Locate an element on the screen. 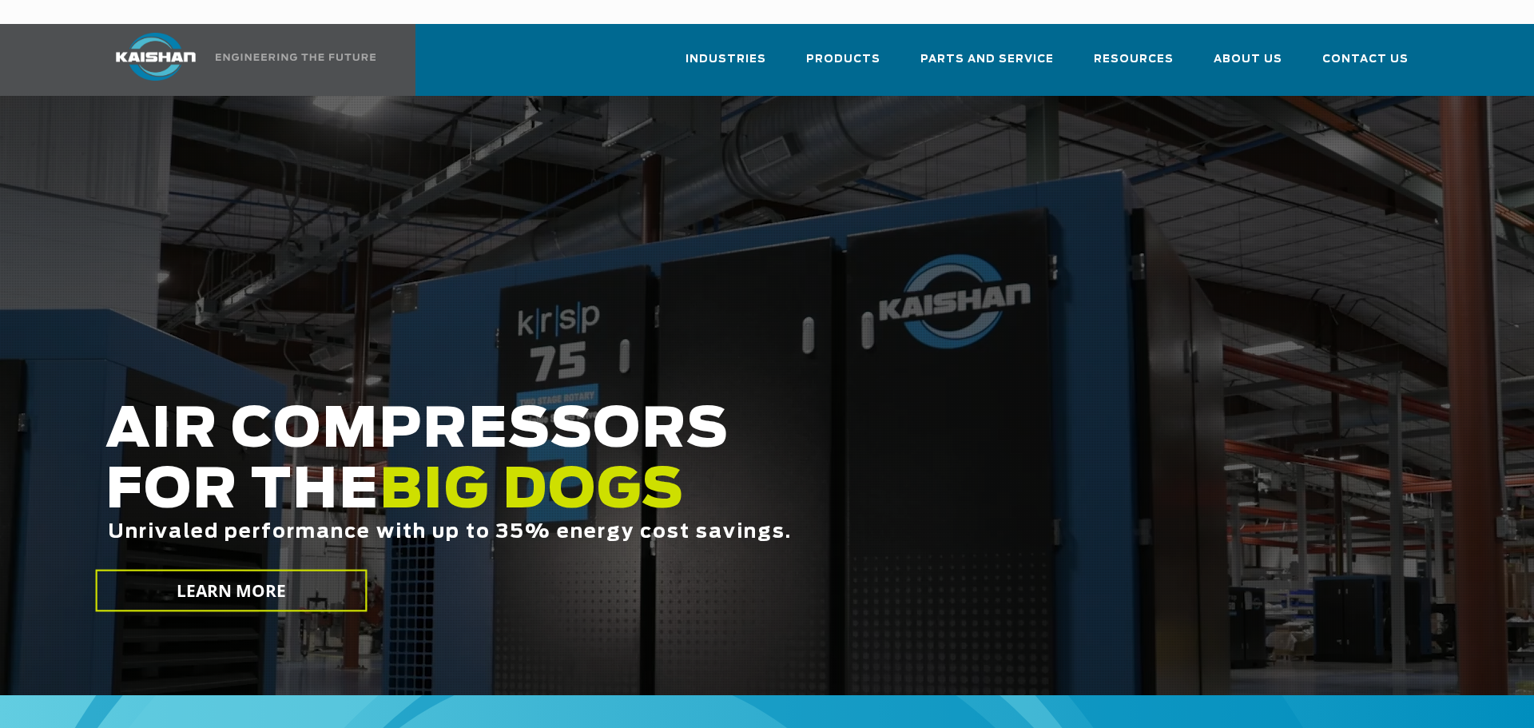 The height and width of the screenshot is (728, 1534). a: Products is located at coordinates (843, 66).